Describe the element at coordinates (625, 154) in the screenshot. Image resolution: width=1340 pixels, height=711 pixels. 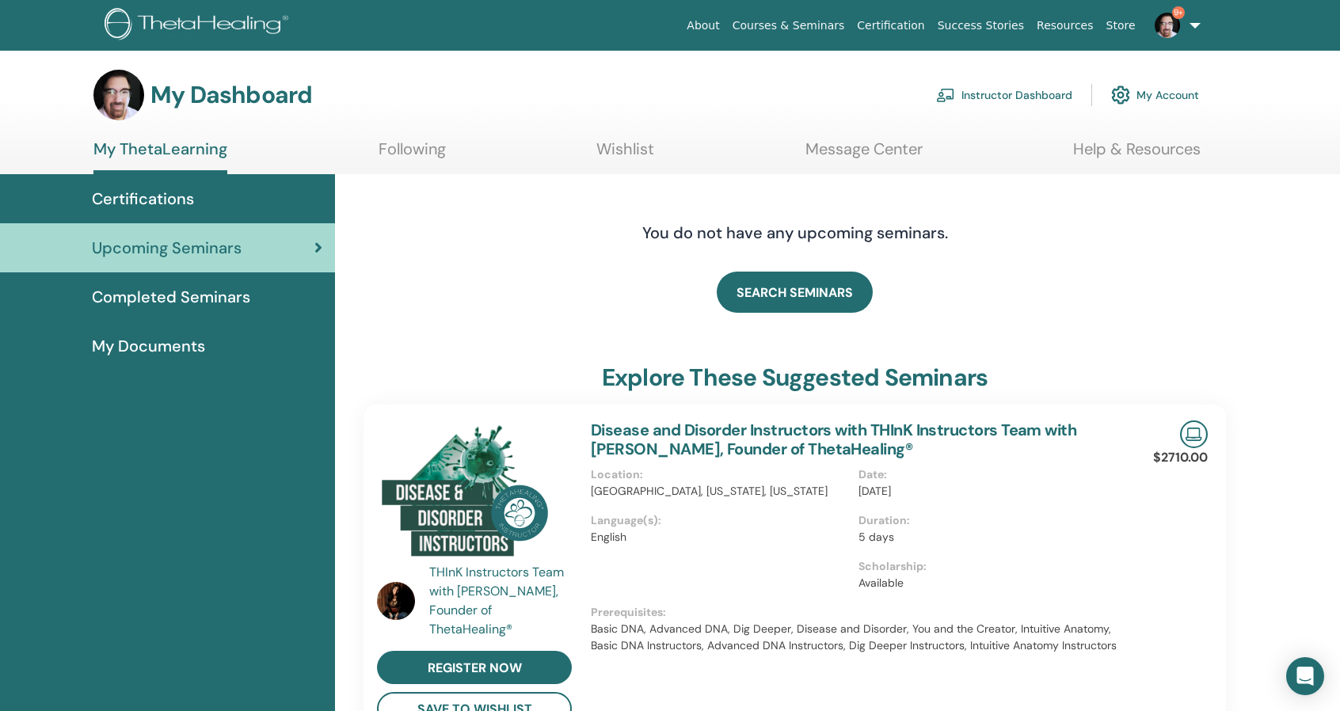
I see `a: Wishlist` at that location.